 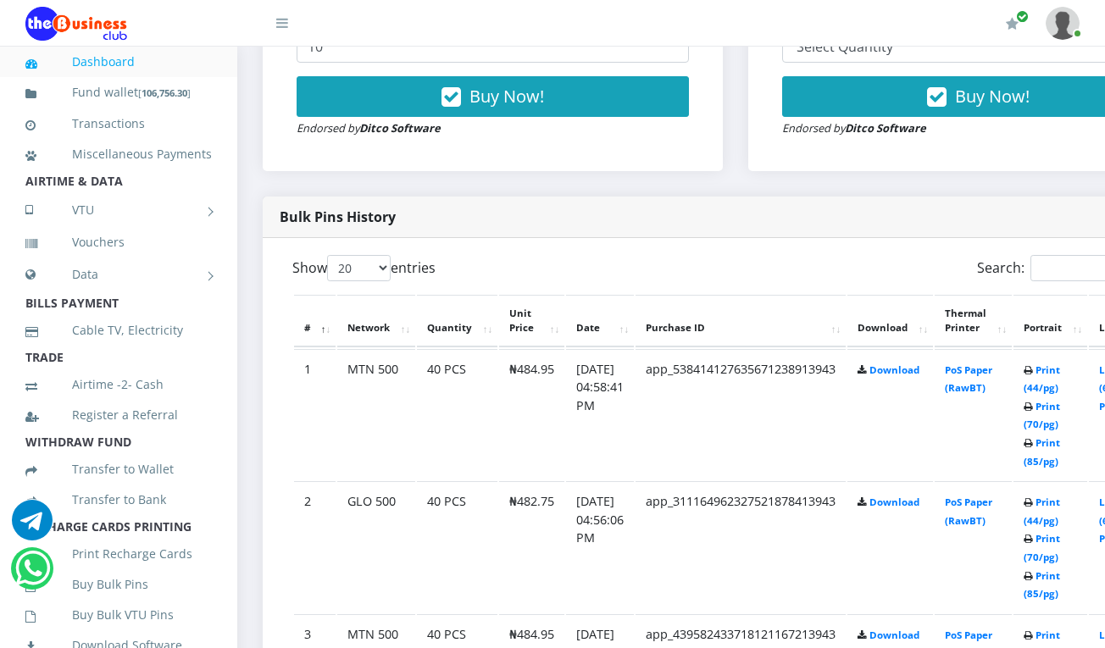 What do you see at coordinates (741, 547) in the screenshot?
I see `td: app_311164962327521878413943` at bounding box center [741, 547].